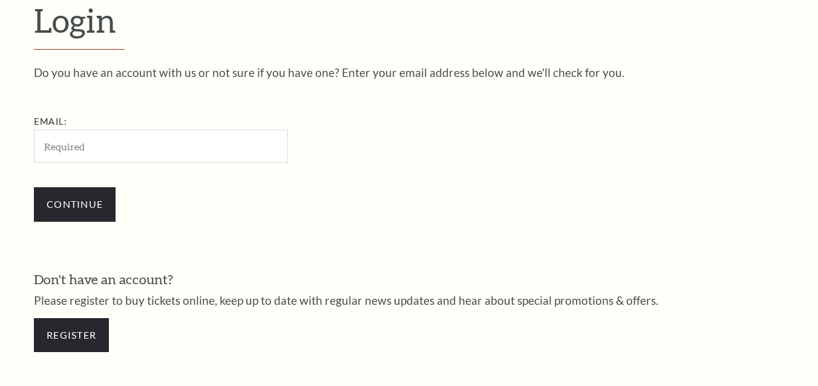  I want to click on input: Continue, so click(74, 204).